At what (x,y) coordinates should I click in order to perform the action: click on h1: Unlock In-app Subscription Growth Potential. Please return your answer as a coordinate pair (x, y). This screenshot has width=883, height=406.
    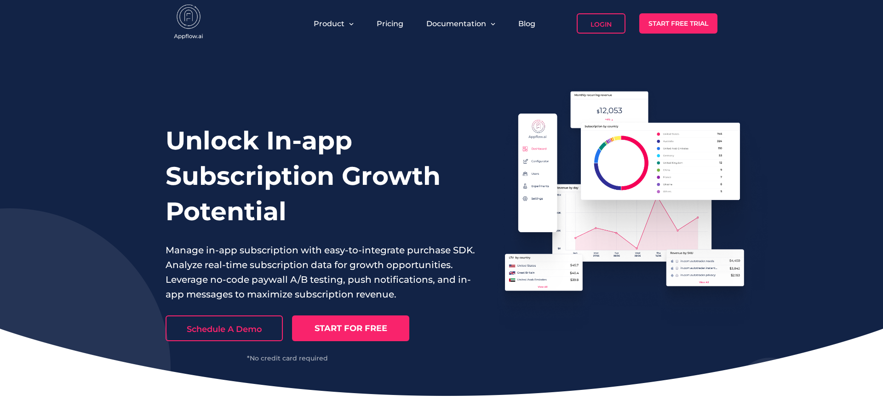
    Looking at the image, I should click on (321, 176).